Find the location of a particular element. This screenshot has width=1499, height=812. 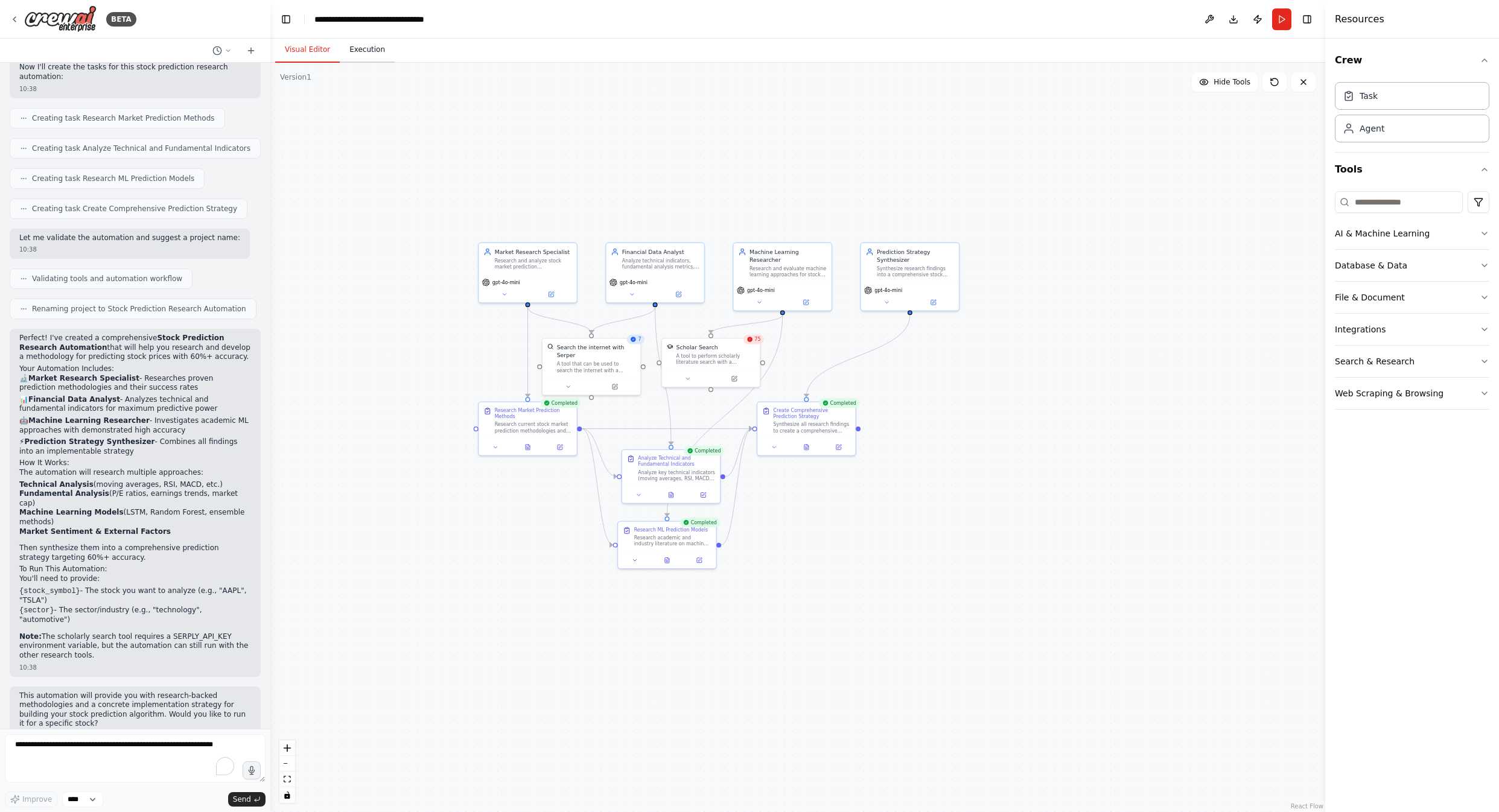

g: Edge from 8fbb484c-e073-4469-b7ad-a66bd3f543f5 to 731cc9ea-d65a-46da-b33b-dc170910277e is located at coordinates (739, 452).